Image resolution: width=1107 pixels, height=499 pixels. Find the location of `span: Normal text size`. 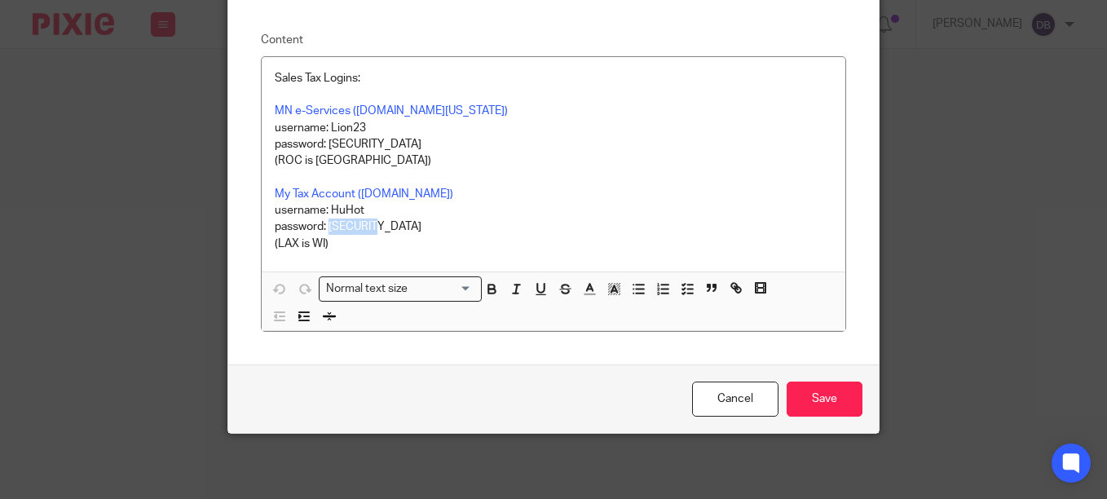

span: Normal text size is located at coordinates (367, 289).